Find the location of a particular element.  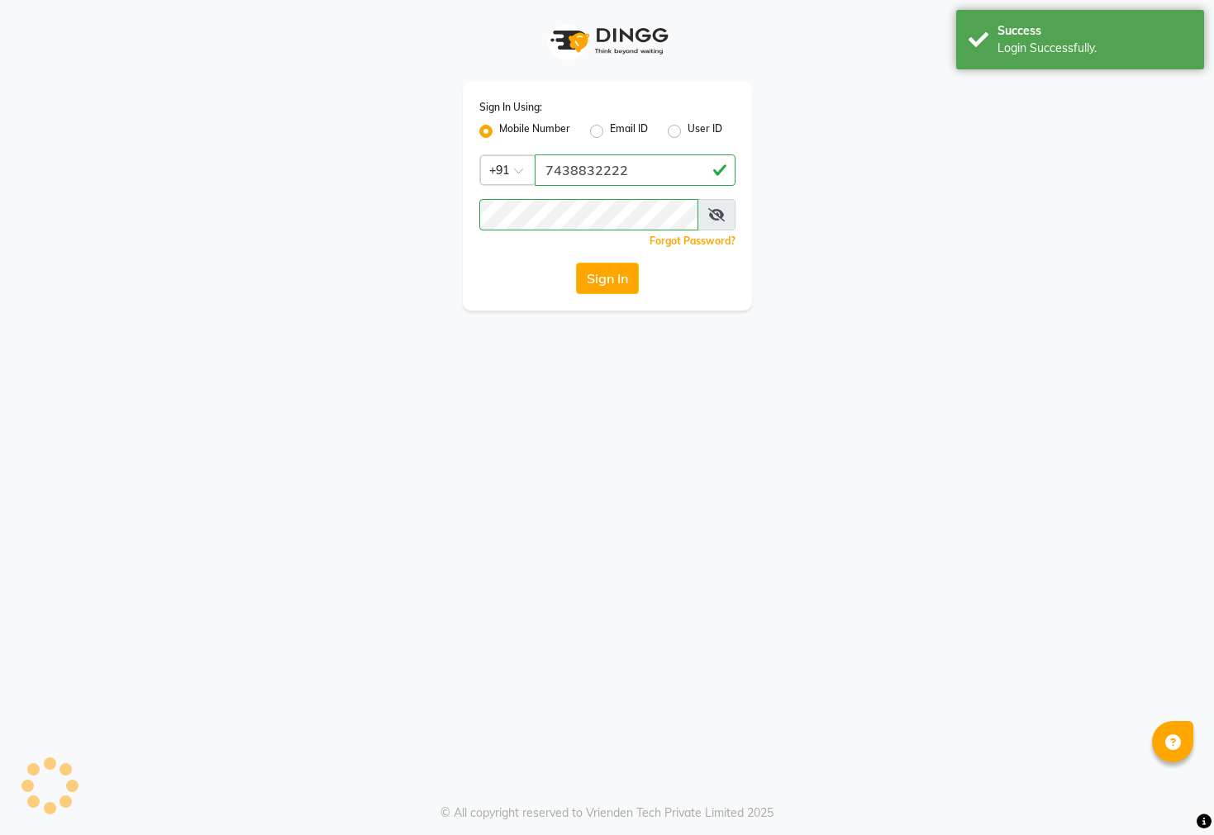

label: Mobile Number is located at coordinates (535, 131).